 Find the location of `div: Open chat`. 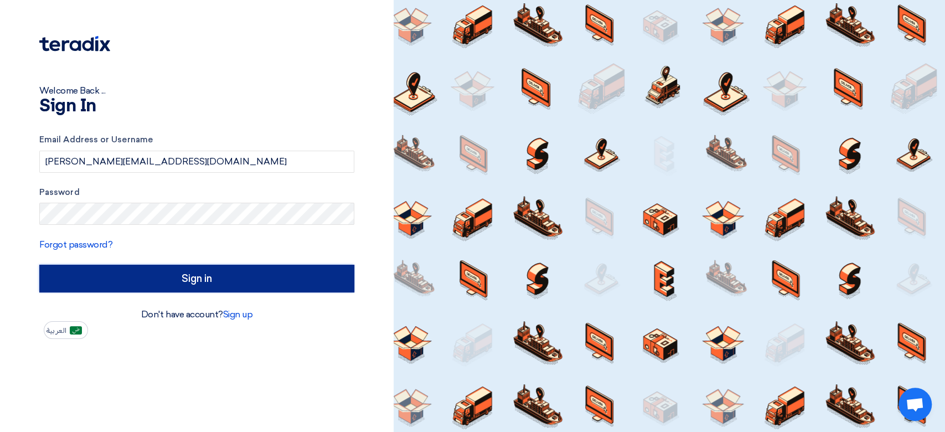

div: Open chat is located at coordinates (915, 404).